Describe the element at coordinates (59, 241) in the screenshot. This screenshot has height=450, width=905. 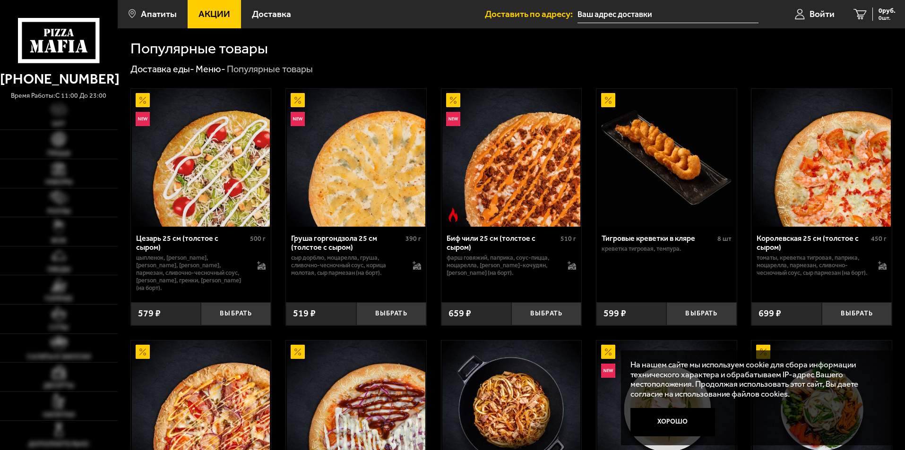
I see `span: WOK` at that location.